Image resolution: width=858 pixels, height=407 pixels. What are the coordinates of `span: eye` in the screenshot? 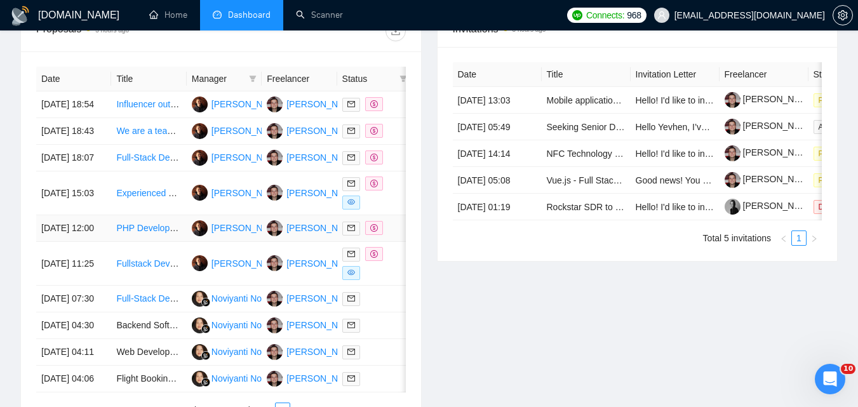 It's located at (351, 272).